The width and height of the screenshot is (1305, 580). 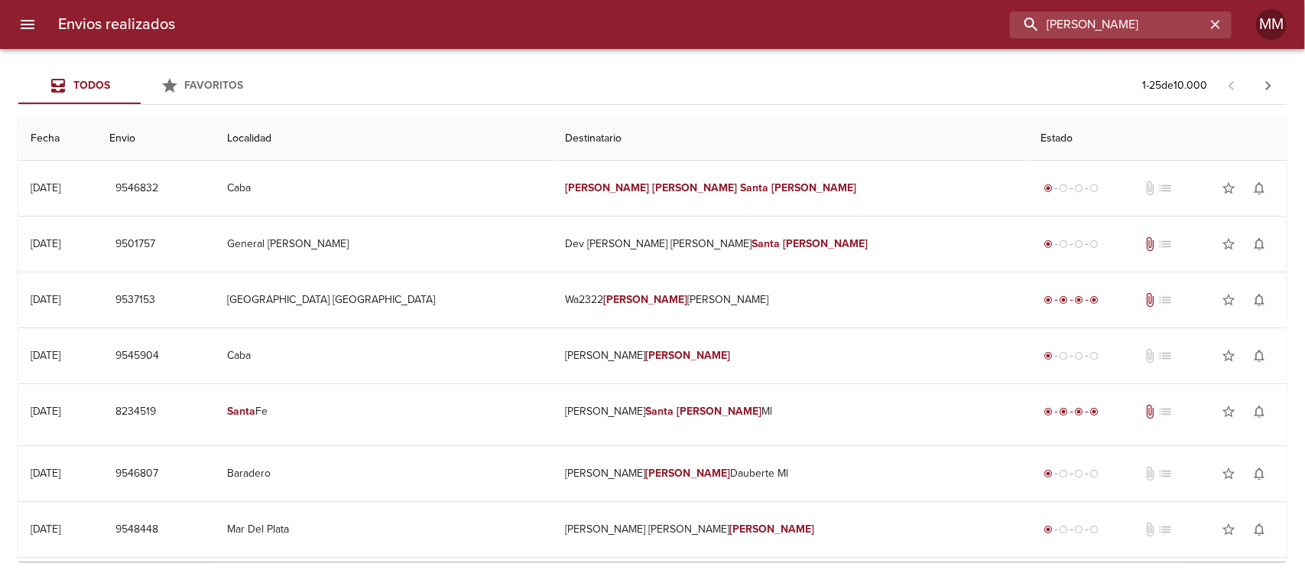 What do you see at coordinates (135, 300) in the screenshot?
I see `span: 9537153` at bounding box center [135, 300].